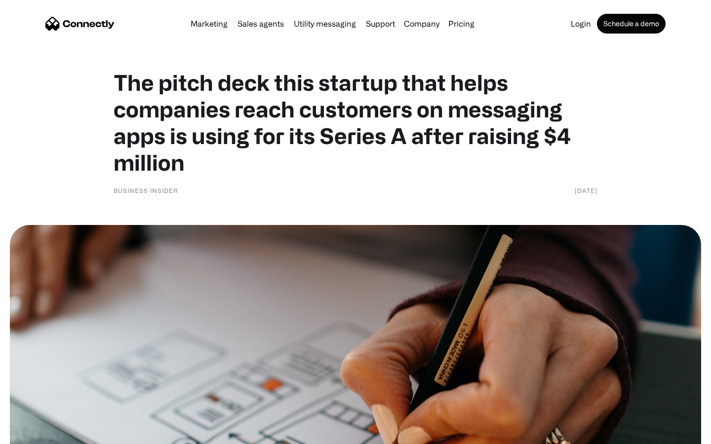  I want to click on div: Business Insider, so click(146, 191).